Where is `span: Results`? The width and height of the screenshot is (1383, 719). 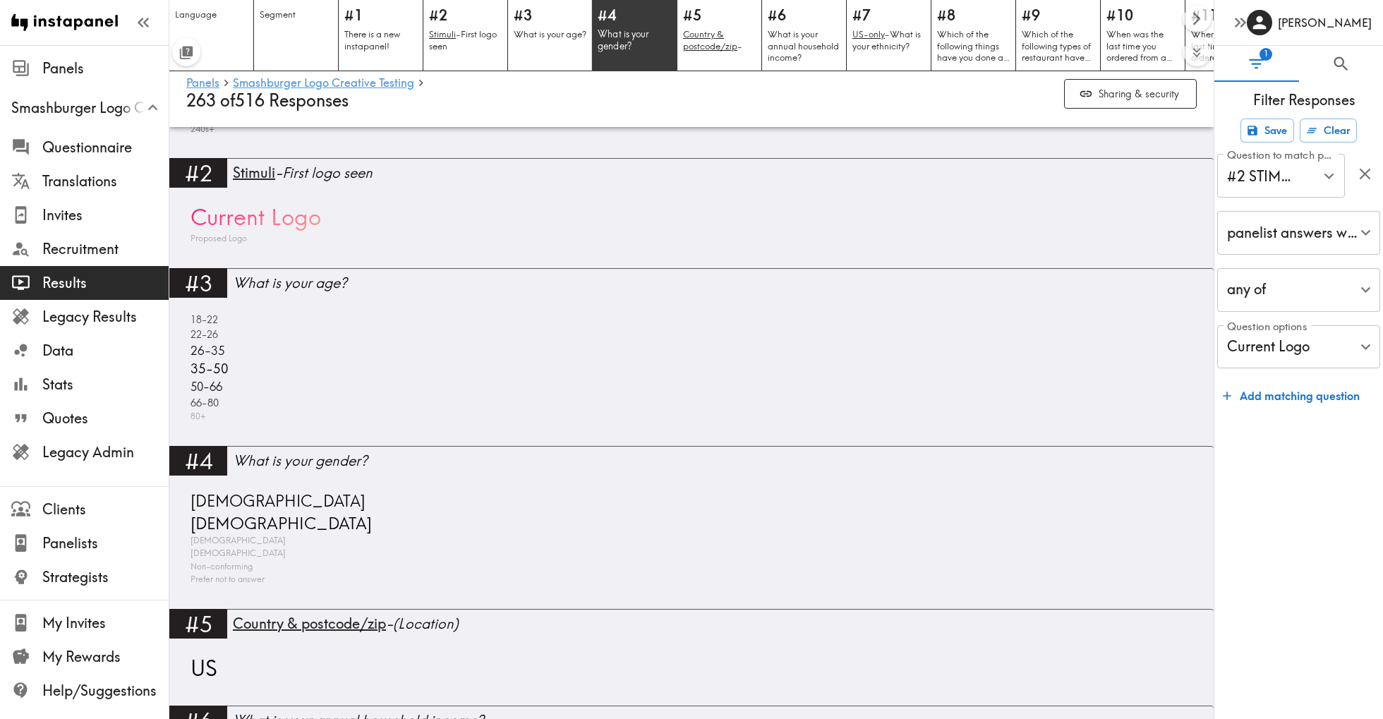
span: Results is located at coordinates (105, 283).